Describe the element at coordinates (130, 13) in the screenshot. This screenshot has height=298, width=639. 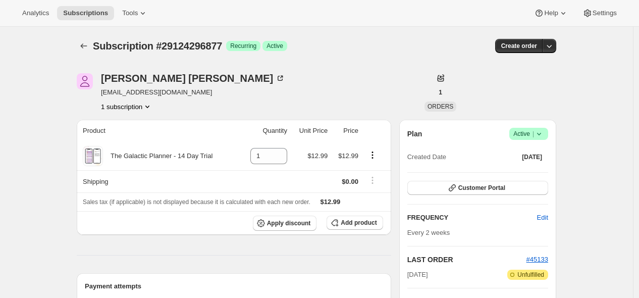
I see `span: Tools` at that location.